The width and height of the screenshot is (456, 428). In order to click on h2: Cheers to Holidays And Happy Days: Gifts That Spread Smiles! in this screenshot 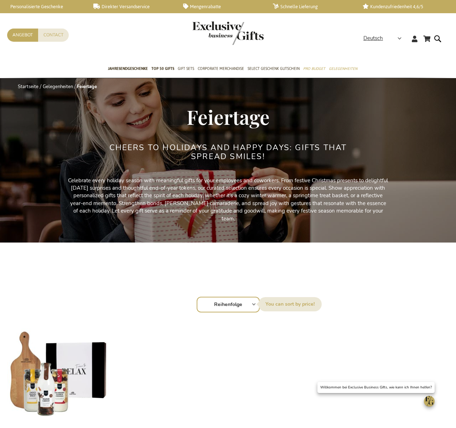, I will do `click(228, 152)`.